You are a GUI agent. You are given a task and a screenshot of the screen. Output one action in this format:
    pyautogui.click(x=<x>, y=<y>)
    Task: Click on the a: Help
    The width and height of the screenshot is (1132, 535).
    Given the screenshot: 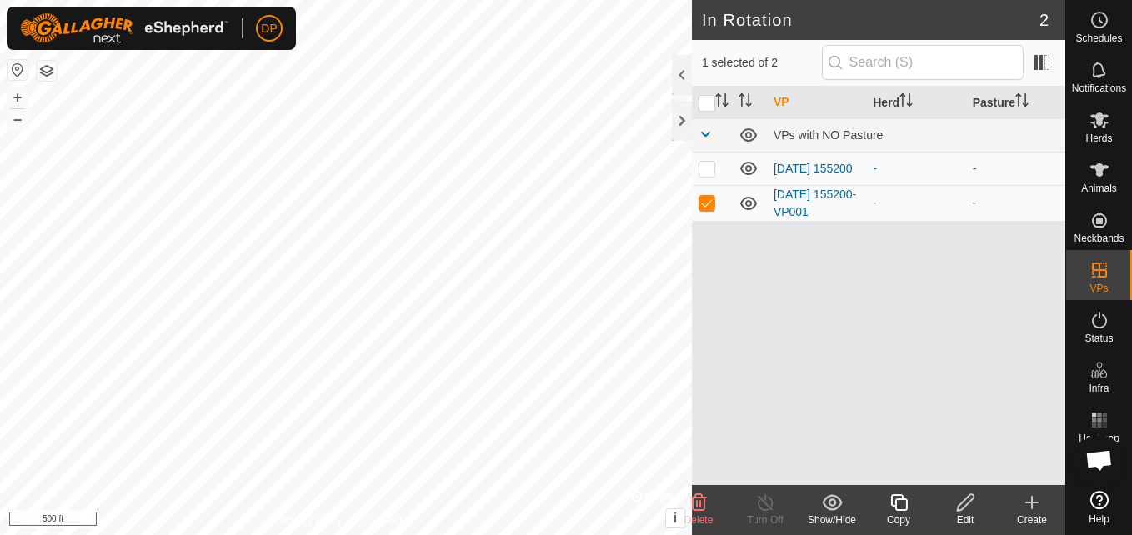 What is the action you would take?
    pyautogui.click(x=1098, y=508)
    